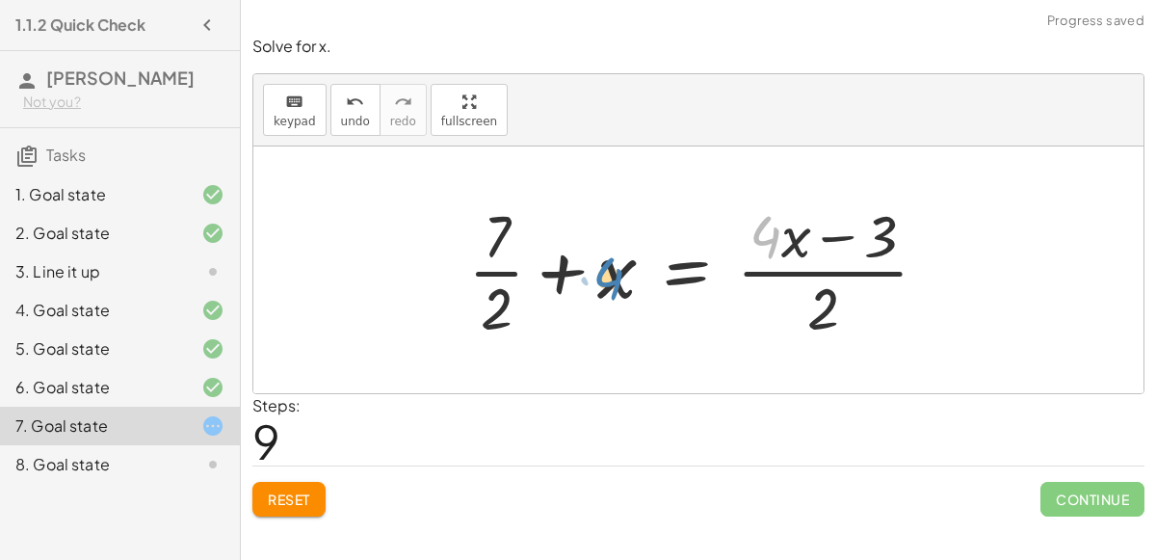  Describe the element at coordinates (80, 25) in the screenshot. I see `h4: 1.1.2 Quick Check` at that location.